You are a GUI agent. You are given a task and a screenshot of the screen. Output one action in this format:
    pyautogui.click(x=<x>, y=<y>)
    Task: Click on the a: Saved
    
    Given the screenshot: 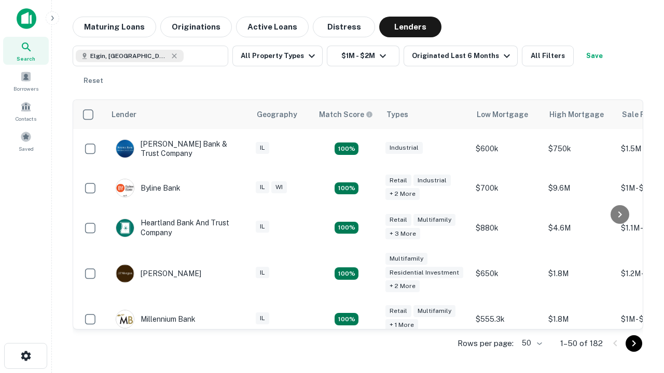 What is the action you would take?
    pyautogui.click(x=26, y=141)
    